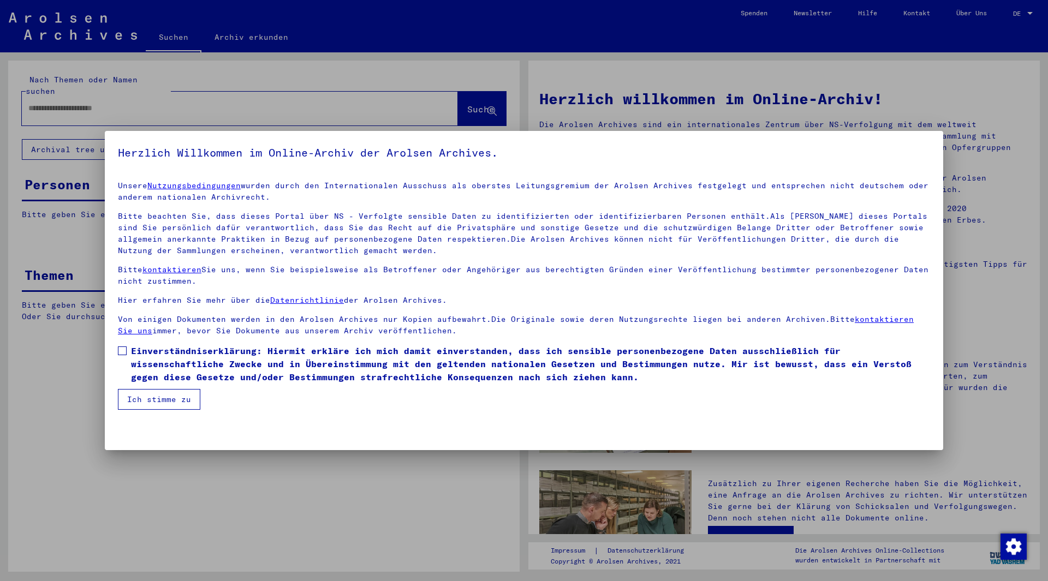 Image resolution: width=1048 pixels, height=581 pixels. What do you see at coordinates (524, 234) in the screenshot?
I see `p: Bitte beachten Sie, dass dieses Portal über NS - Verfolgte sensible Daten zu identifizierten oder...` at bounding box center [524, 234].